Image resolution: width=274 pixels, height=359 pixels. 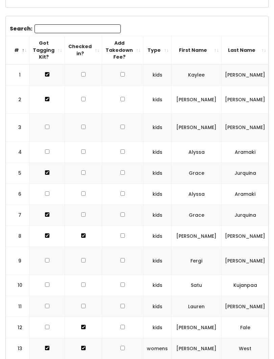 What do you see at coordinates (197, 285) in the screenshot?
I see `td: Satu` at bounding box center [197, 285].